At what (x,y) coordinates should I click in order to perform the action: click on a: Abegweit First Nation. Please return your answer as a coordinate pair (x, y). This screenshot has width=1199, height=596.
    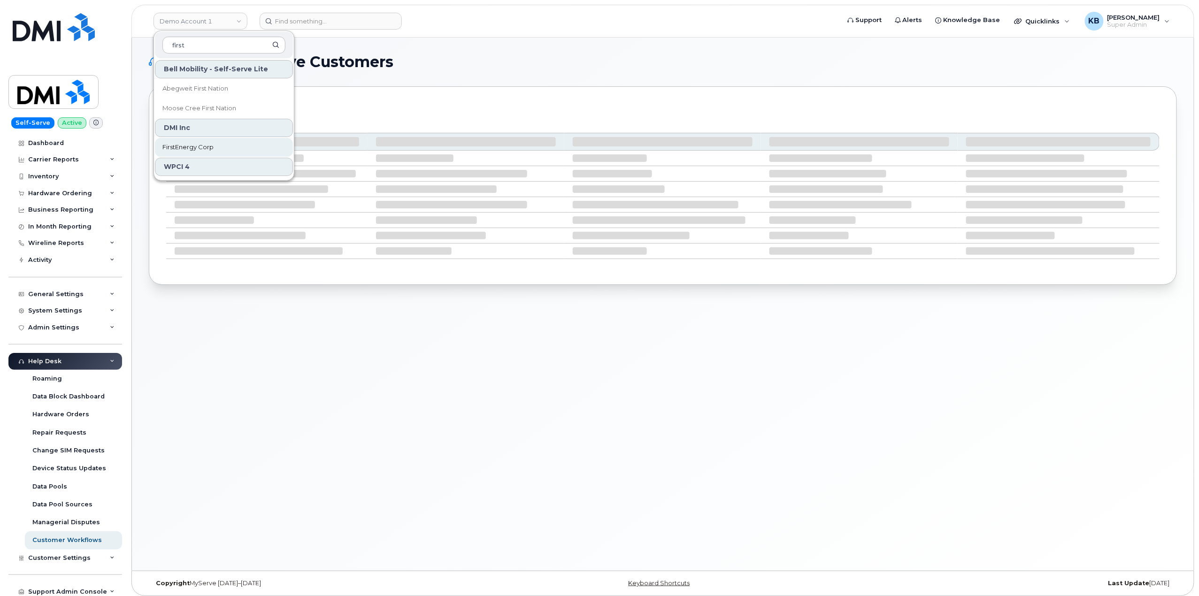
    Looking at the image, I should click on (224, 89).